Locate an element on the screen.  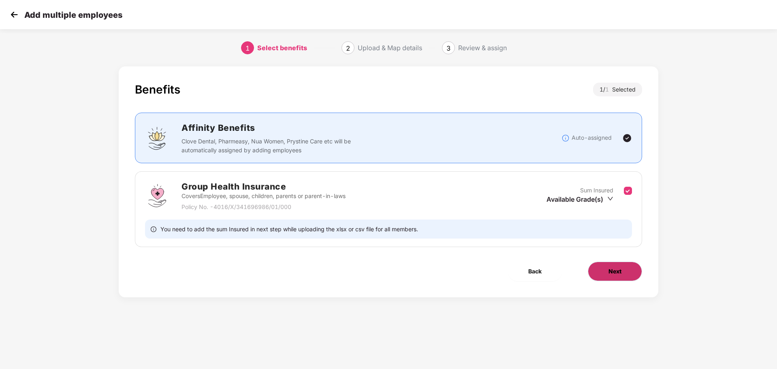
img: svg+xml;base64,PHN2ZyBpZD0iSW5mb18tXzMyeDMyIiBkYXRhLW5hbWU9IkluZm8gLSAzMngzMiIgeG1sbnM9Imh0dHA6Ly... is located at coordinates (565, 138).